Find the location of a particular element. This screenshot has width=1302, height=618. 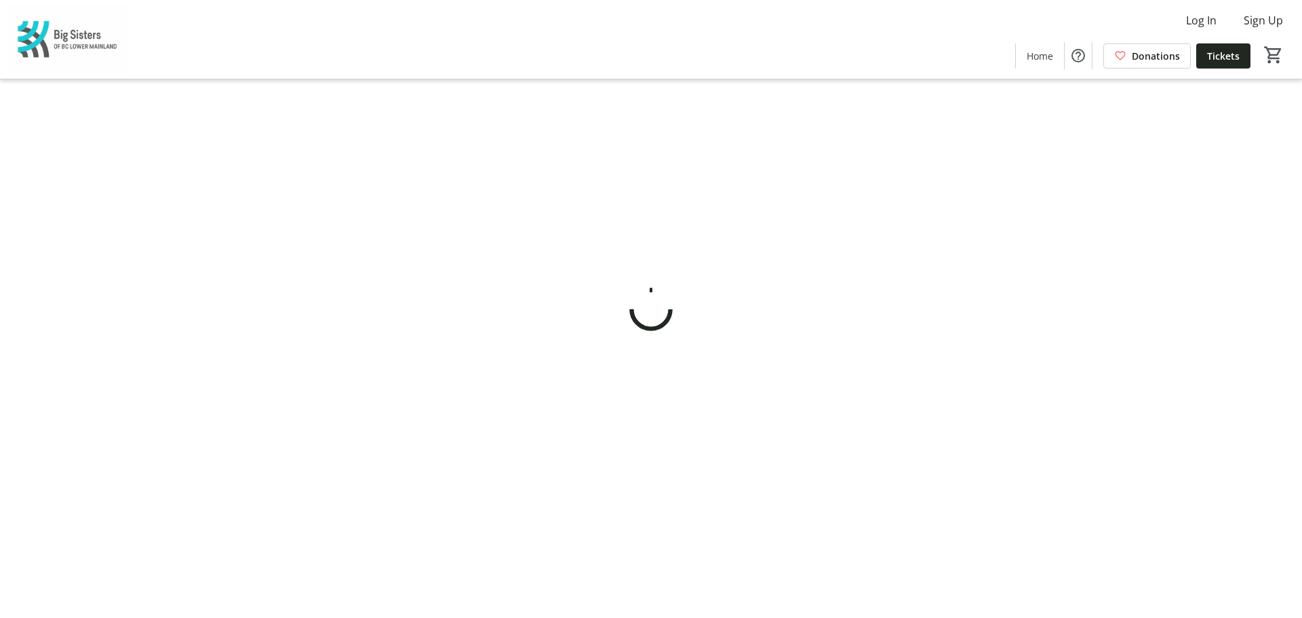

button: Help is located at coordinates (1078, 56).